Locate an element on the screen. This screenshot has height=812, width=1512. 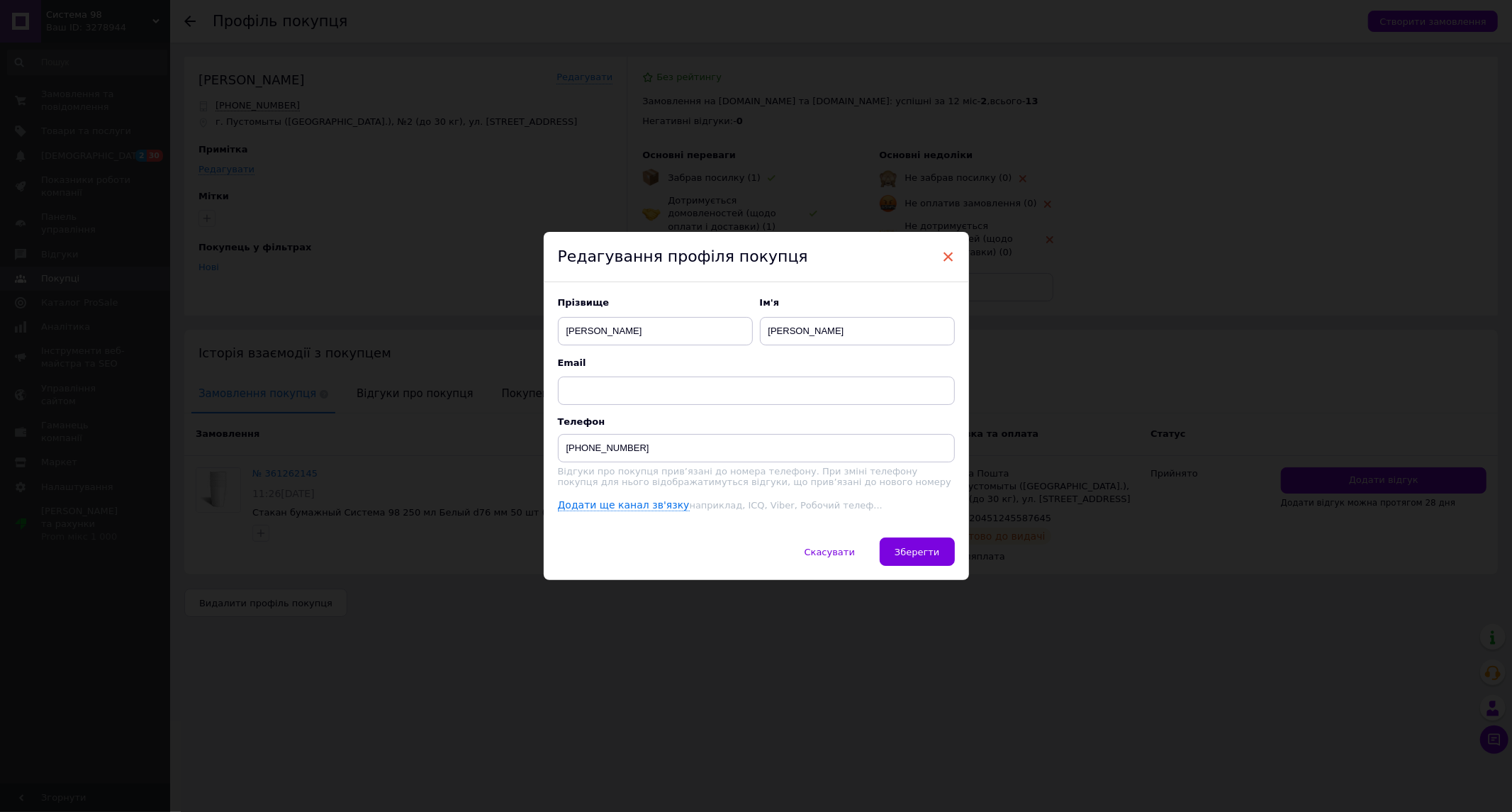
button: Скасувати is located at coordinates (829, 551).